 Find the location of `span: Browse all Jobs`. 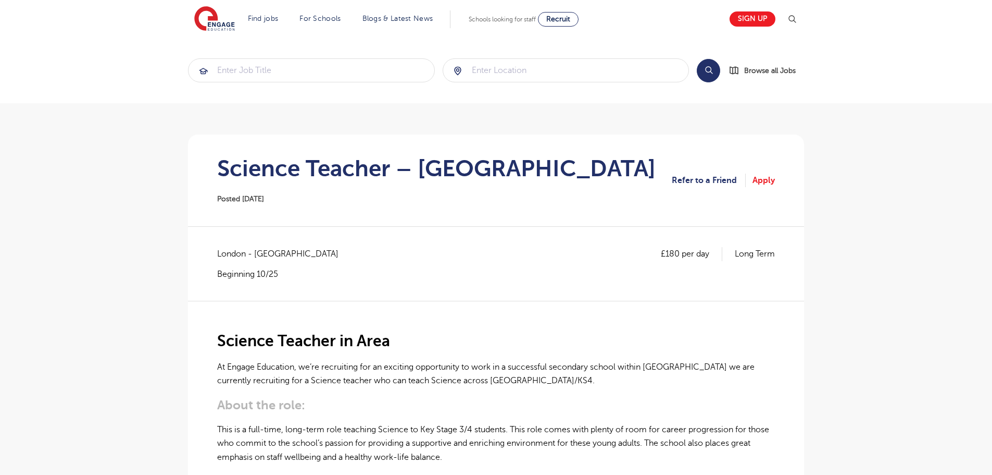

span: Browse all Jobs is located at coordinates (770, 70).